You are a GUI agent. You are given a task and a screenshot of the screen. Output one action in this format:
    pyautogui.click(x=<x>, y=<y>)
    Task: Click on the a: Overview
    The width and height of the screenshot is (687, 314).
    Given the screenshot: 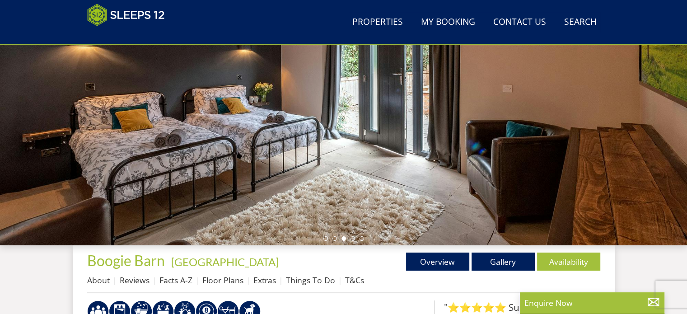 What is the action you would take?
    pyautogui.click(x=437, y=261)
    